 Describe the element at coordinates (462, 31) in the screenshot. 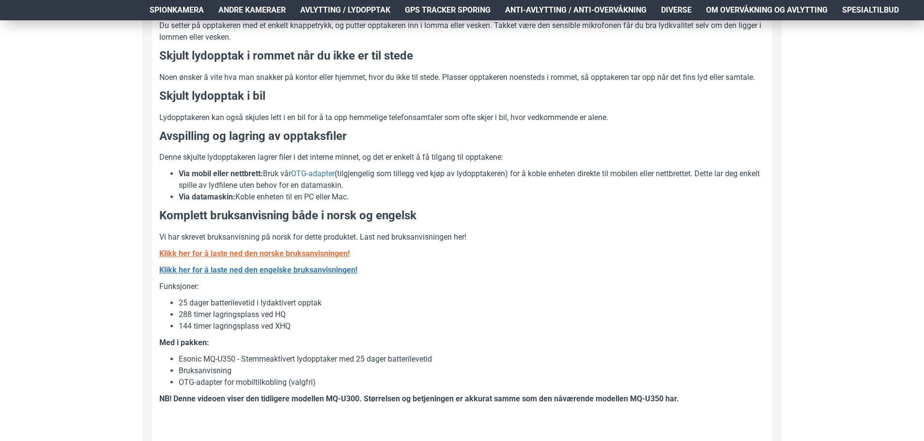

I see `p: Du setter på opptakeren med et enkelt knappetrykk, og putter opptakeren inn i lomma eller vesken....` at that location.